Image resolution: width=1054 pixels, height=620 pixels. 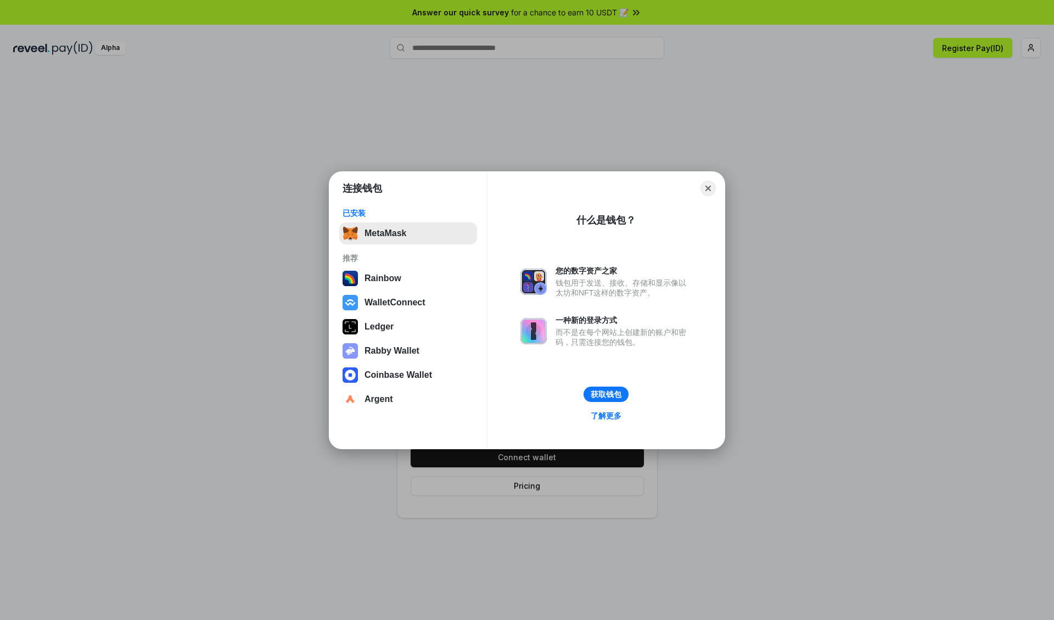 What do you see at coordinates (398, 375) in the screenshot?
I see `div: Coinbase Wallet` at bounding box center [398, 375].